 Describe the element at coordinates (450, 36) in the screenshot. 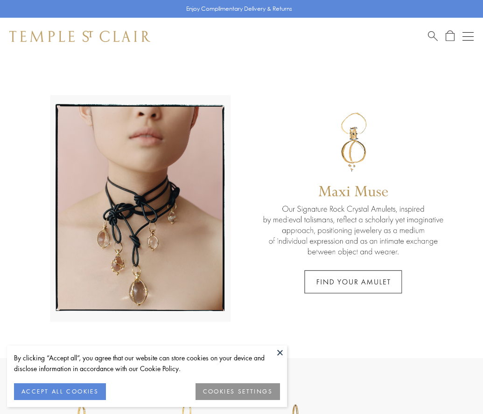

I see `a: Open Shopping Bag` at that location.